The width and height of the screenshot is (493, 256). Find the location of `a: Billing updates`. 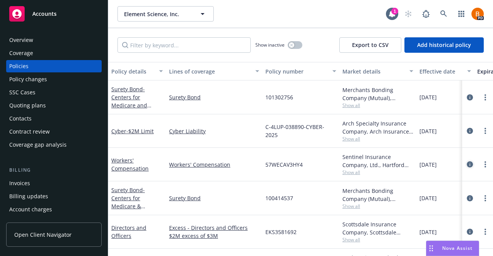

a: Billing updates is located at coordinates (54, 196).